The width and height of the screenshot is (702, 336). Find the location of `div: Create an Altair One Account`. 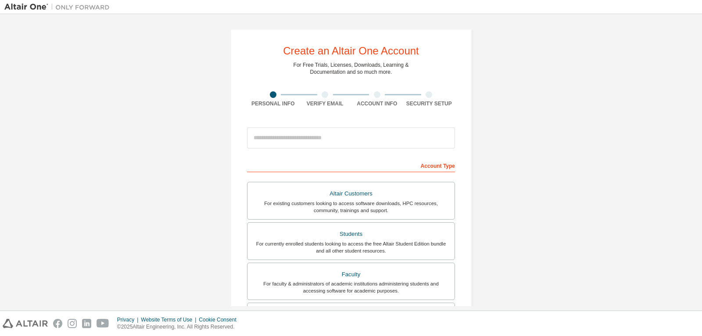

div: Create an Altair One Account is located at coordinates (351, 51).